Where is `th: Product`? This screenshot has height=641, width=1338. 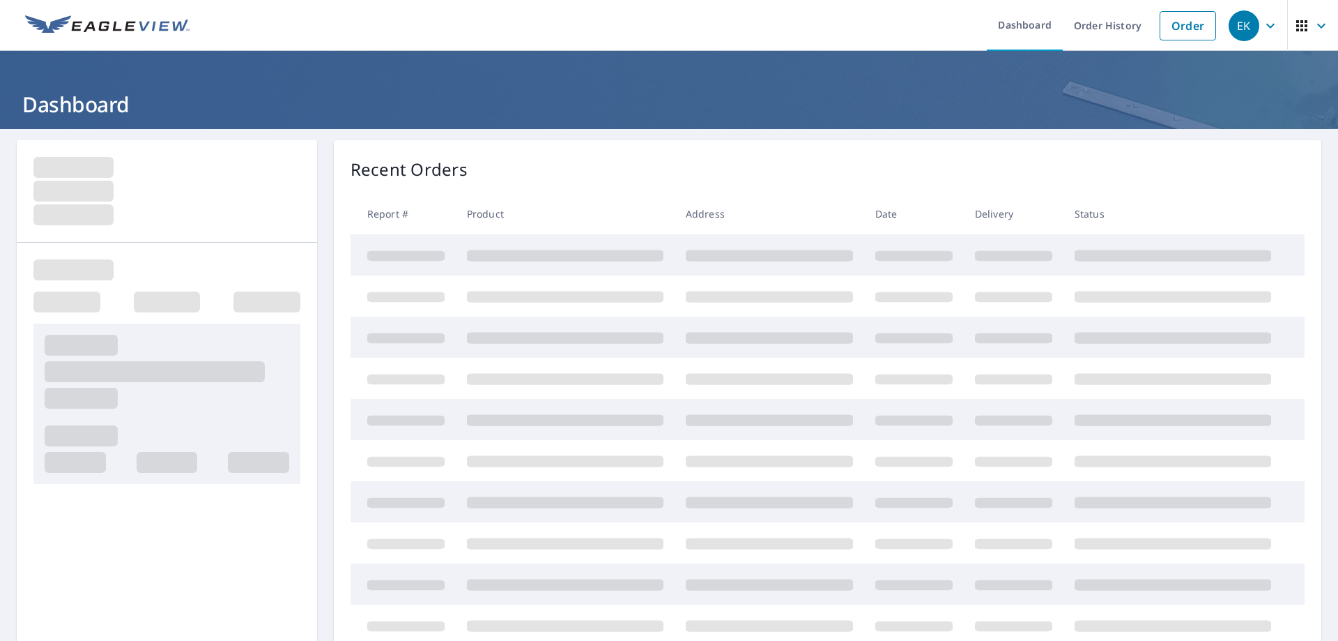
th: Product is located at coordinates (565, 213).